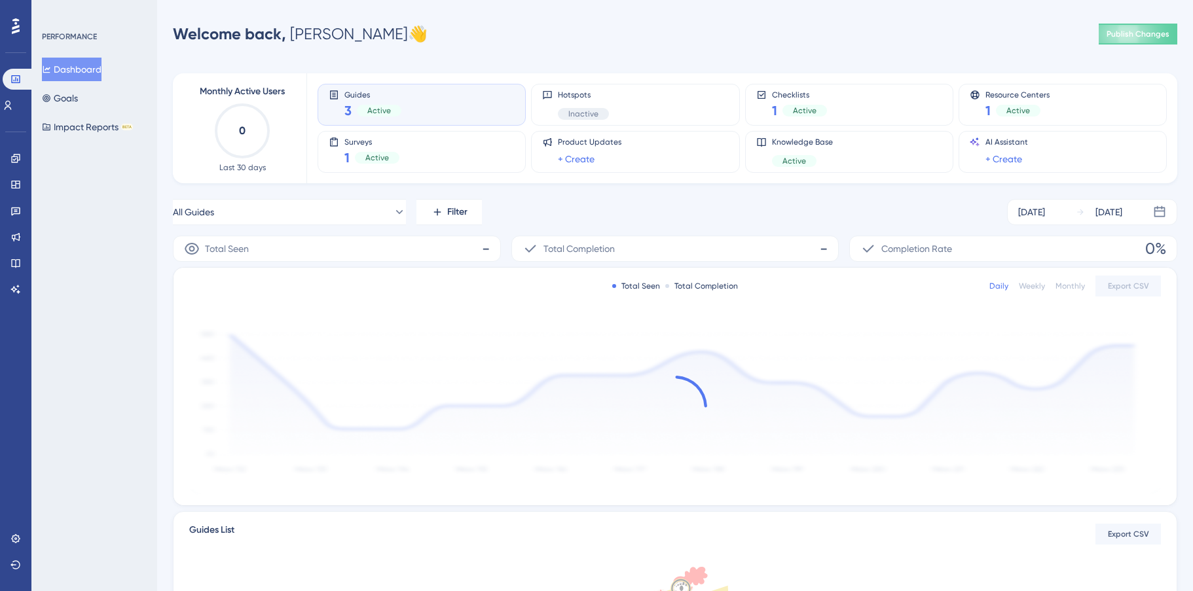 This screenshot has width=1193, height=591. I want to click on div: Total Seen, so click(636, 286).